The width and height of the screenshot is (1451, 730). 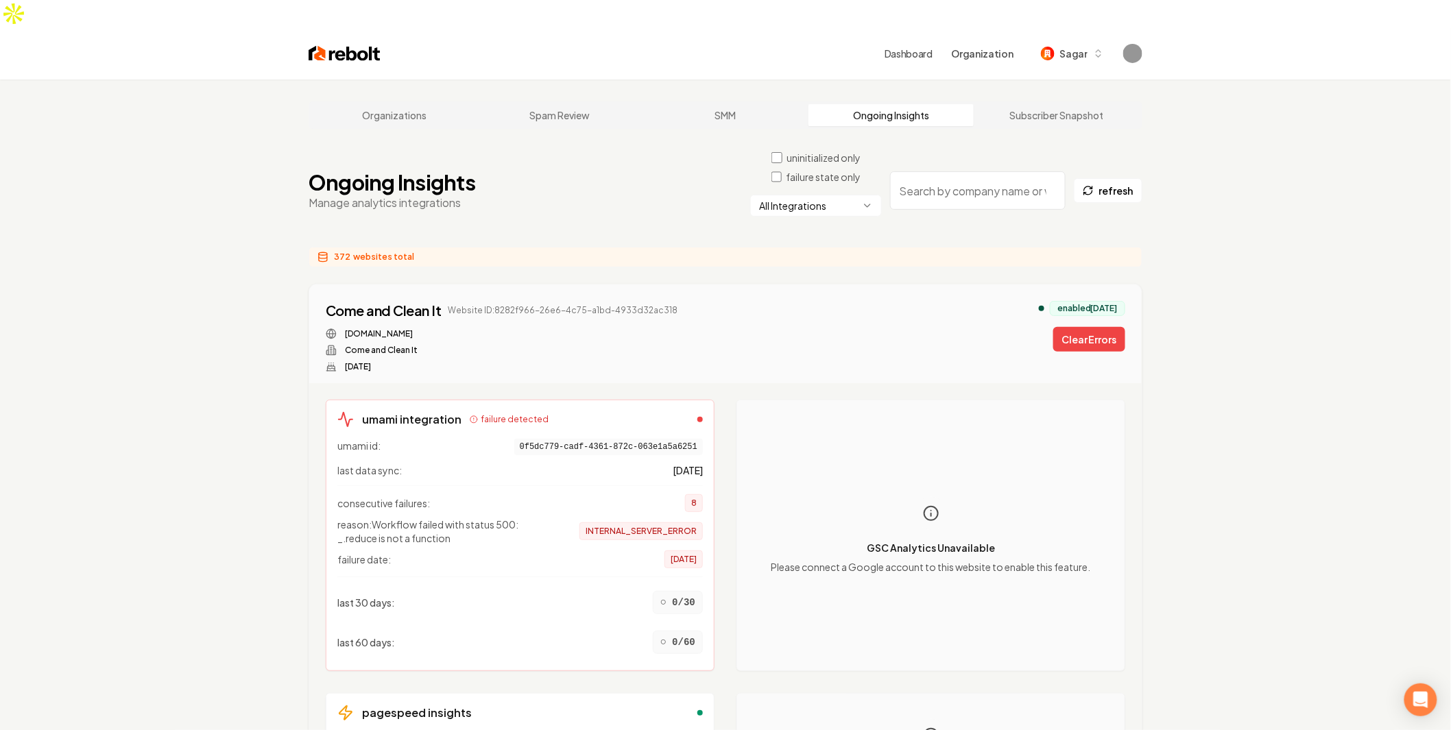 I want to click on div: 0/30, so click(x=678, y=603).